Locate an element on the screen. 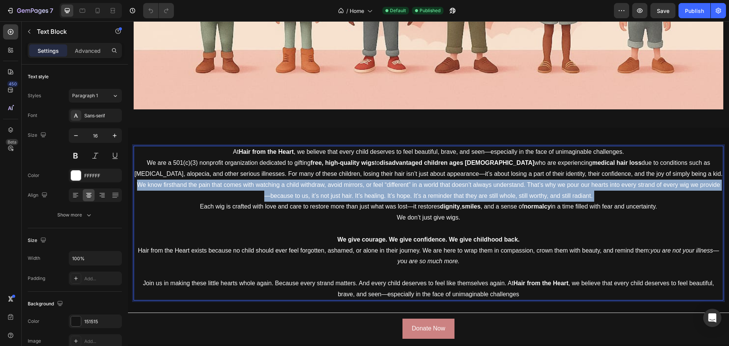 Image resolution: width=729 pixels, height=346 pixels. div: Publish is located at coordinates (694, 11).